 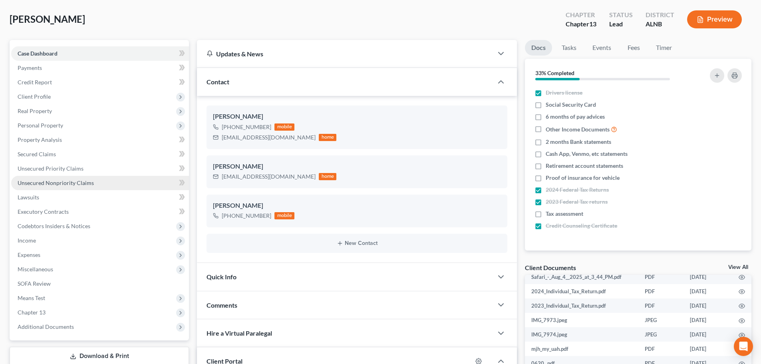 I want to click on a: Unsecured Nonpriority Claims, so click(x=100, y=183).